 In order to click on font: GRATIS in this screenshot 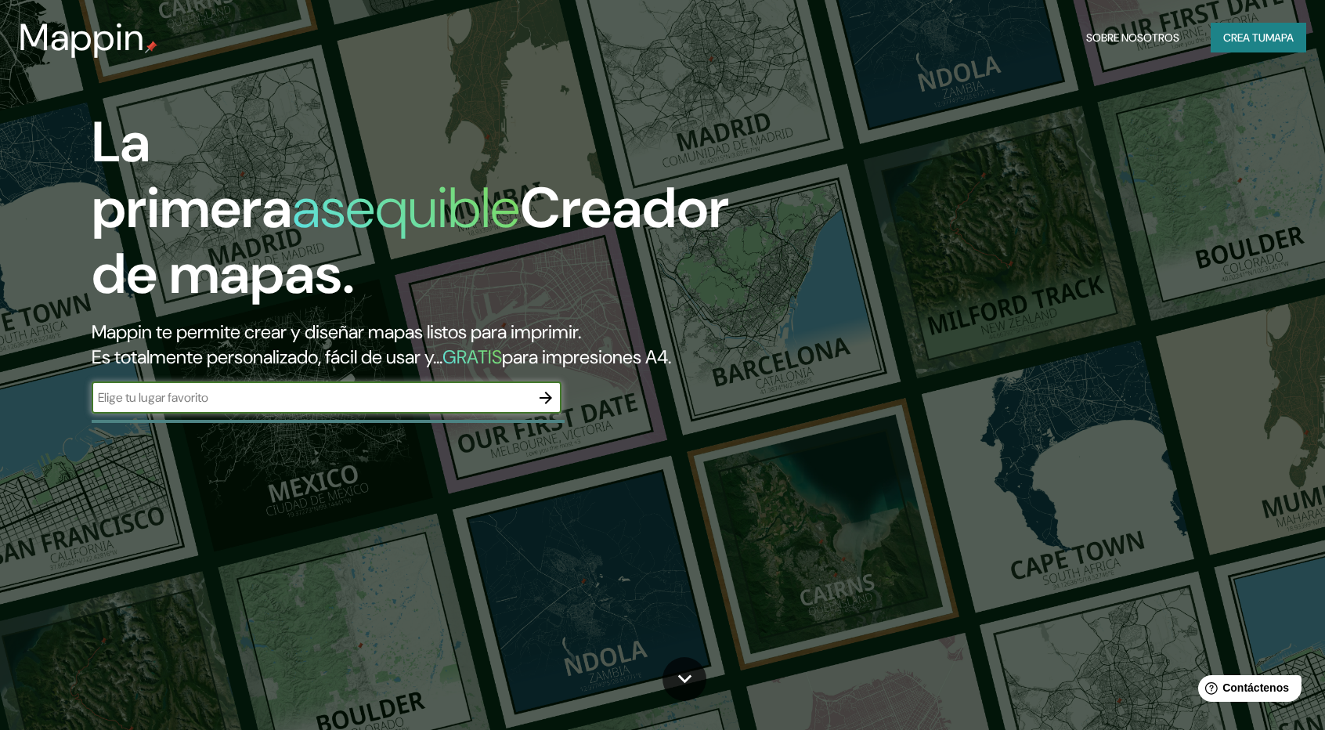, I will do `click(472, 356)`.